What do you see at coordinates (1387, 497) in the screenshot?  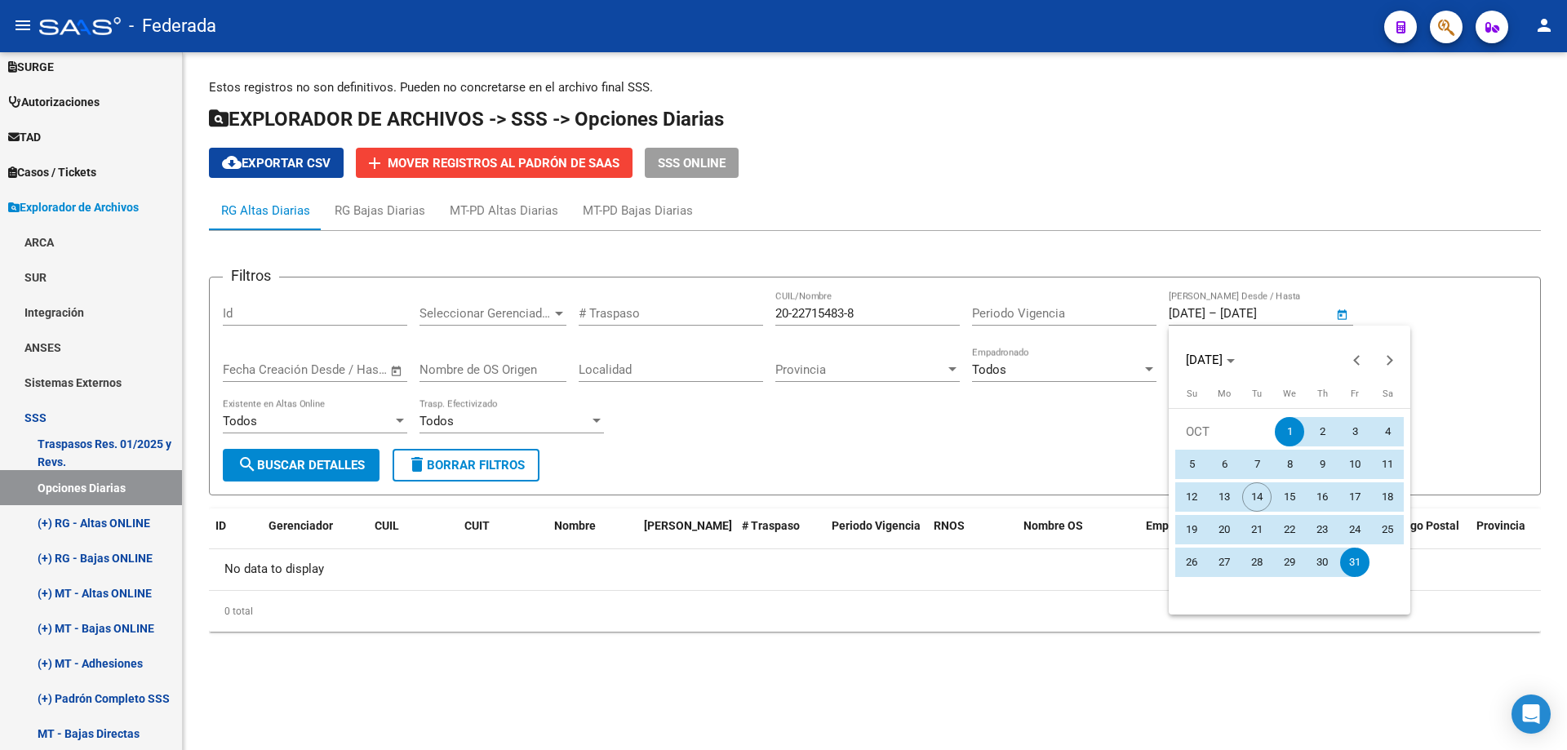 I see `span: 18` at bounding box center [1387, 497].